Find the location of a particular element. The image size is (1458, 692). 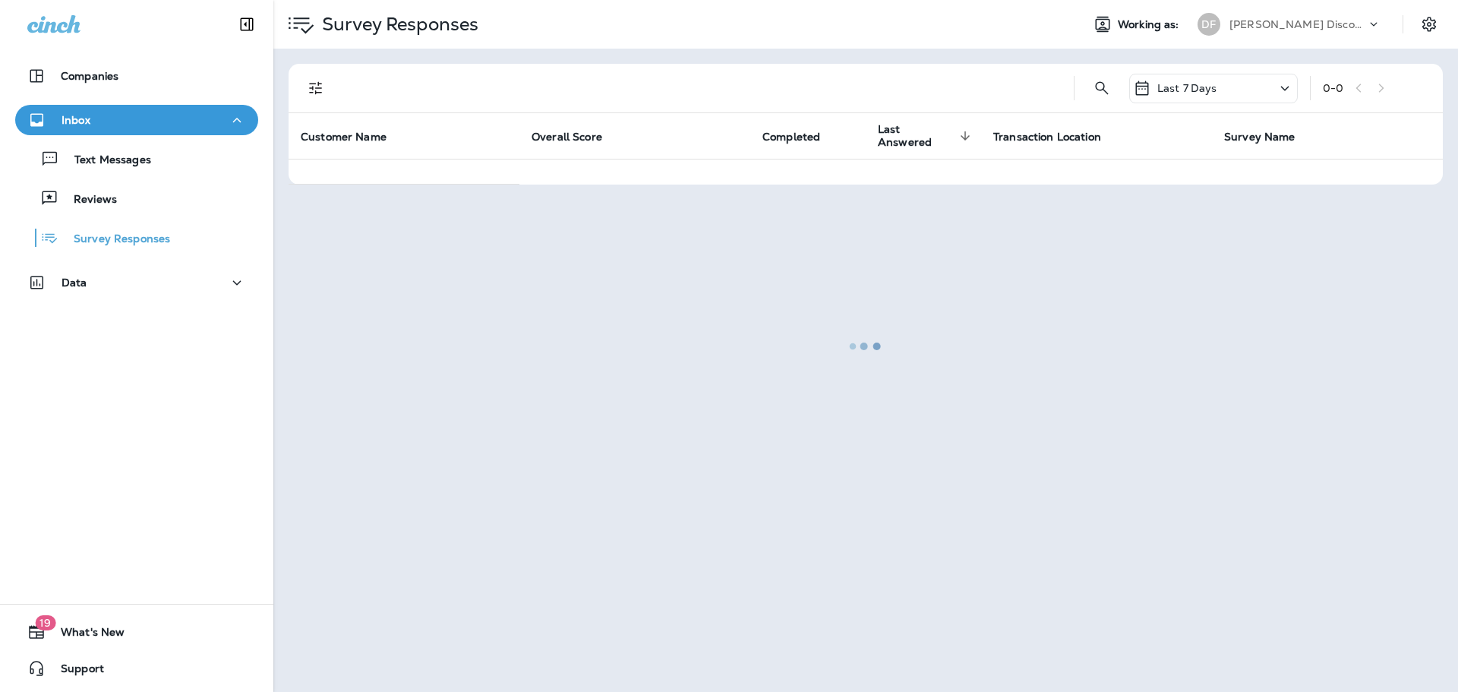

button: Data is located at coordinates (137, 283).